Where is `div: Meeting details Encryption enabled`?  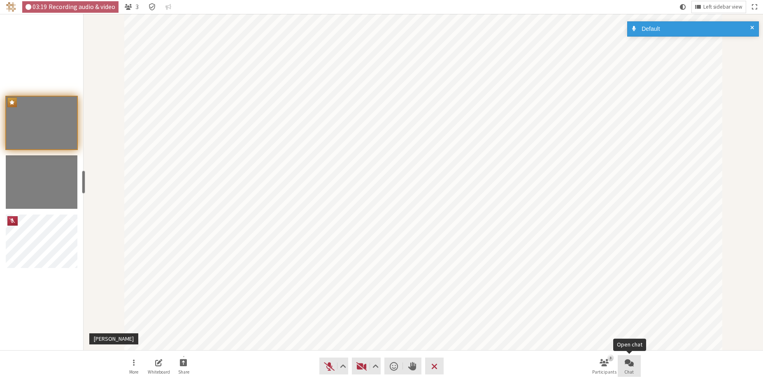 div: Meeting details Encryption enabled is located at coordinates (152, 7).